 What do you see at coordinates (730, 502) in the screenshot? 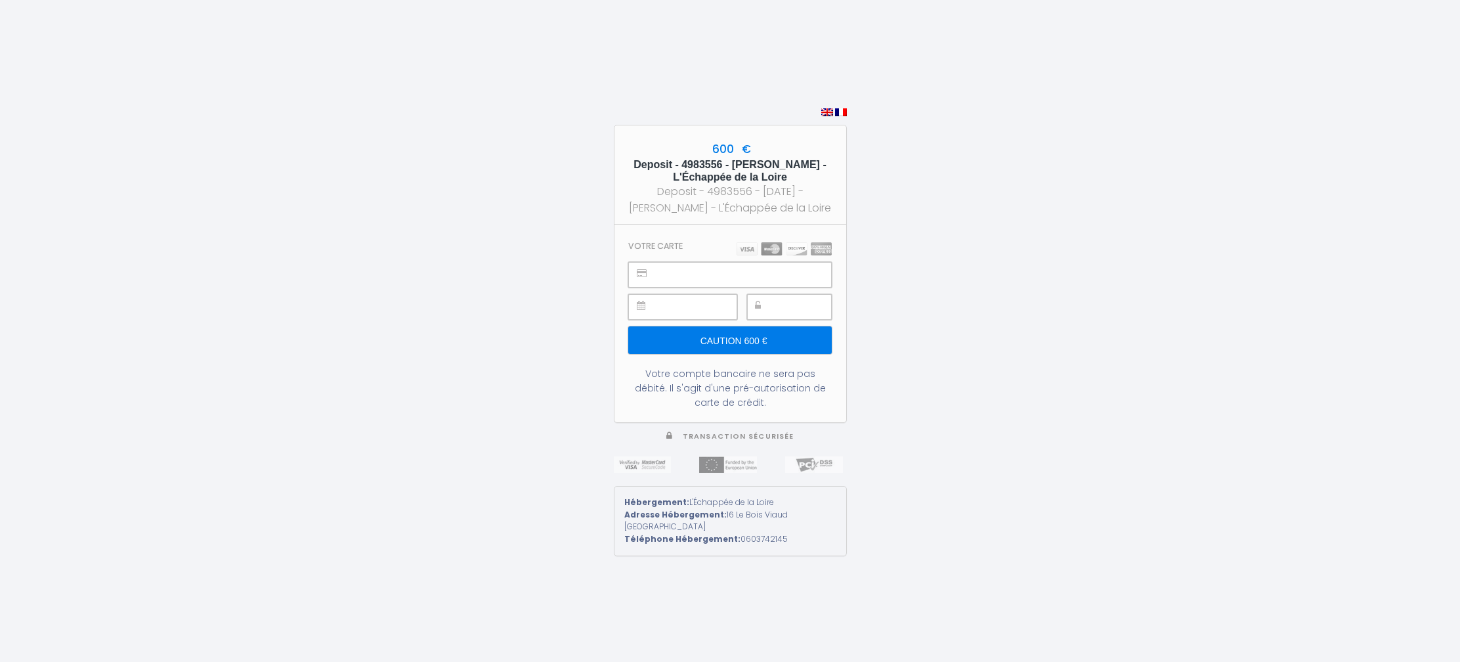
I see `div: L'Échappée de la Loire` at bounding box center [730, 502].